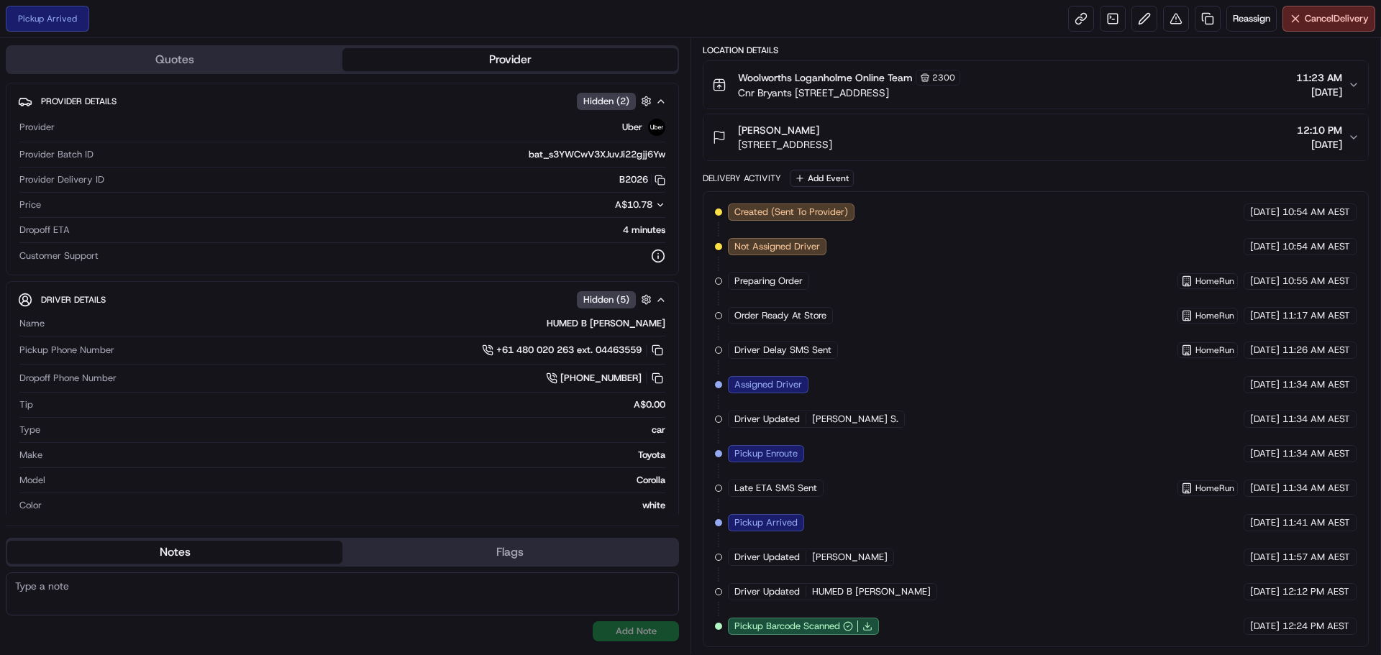 This screenshot has height=655, width=1381. What do you see at coordinates (1316, 557) in the screenshot?
I see `span: 11:57 AM AEST` at bounding box center [1316, 557].